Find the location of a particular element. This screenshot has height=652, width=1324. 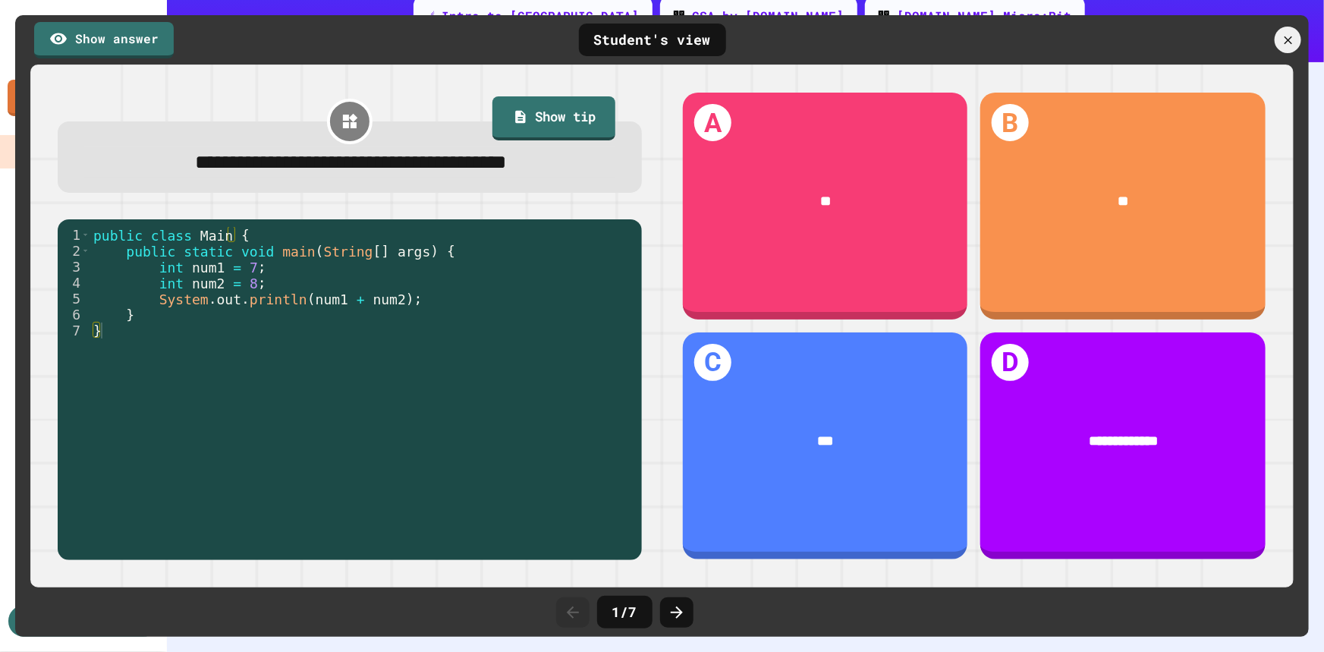

div: 3 is located at coordinates (74, 266).